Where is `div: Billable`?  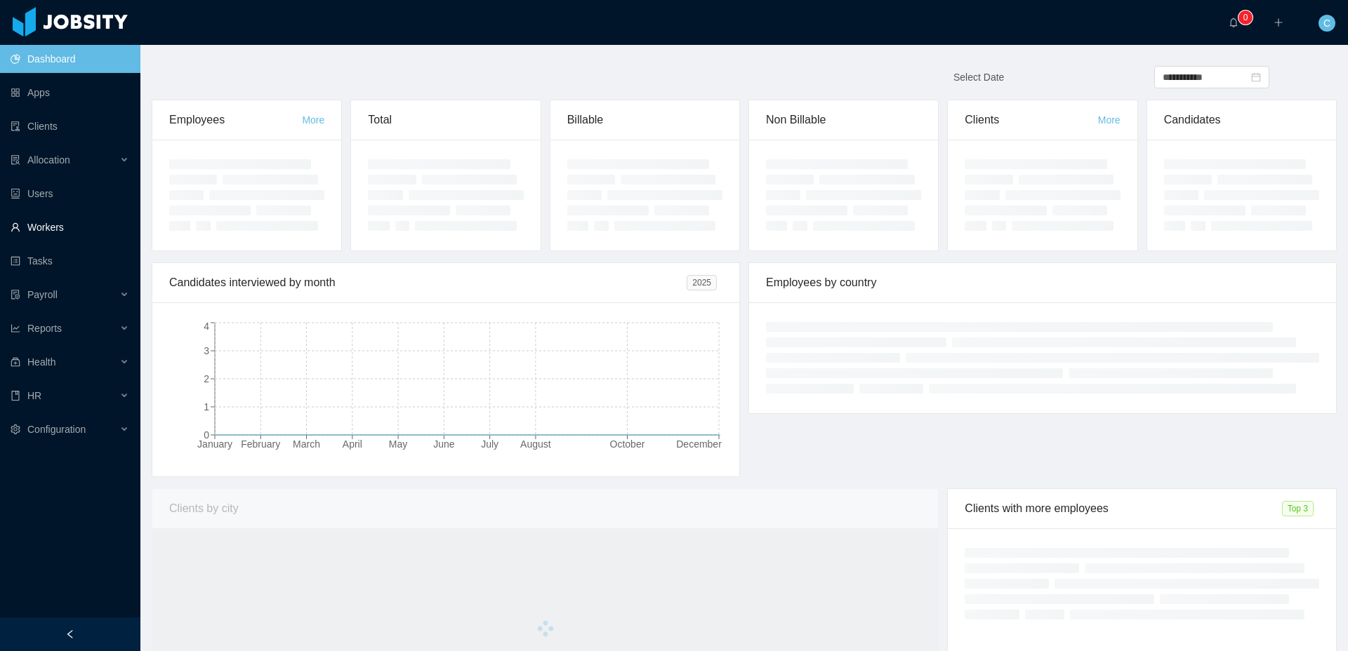 div: Billable is located at coordinates (644, 120).